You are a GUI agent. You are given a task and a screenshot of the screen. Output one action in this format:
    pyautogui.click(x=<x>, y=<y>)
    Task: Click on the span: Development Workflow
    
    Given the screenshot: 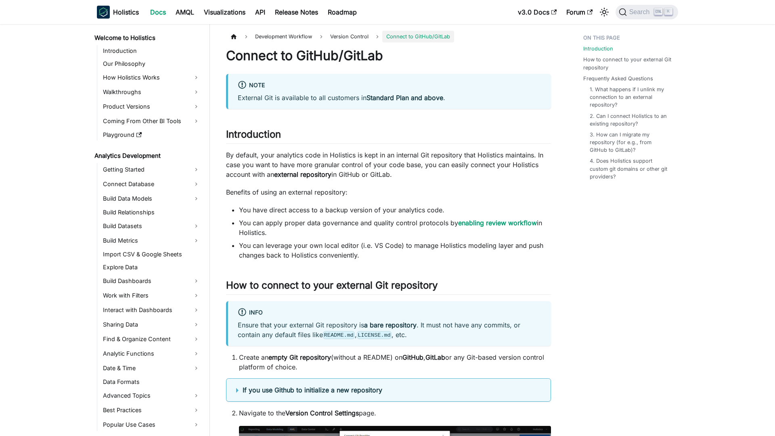 What is the action you would take?
    pyautogui.click(x=283, y=36)
    